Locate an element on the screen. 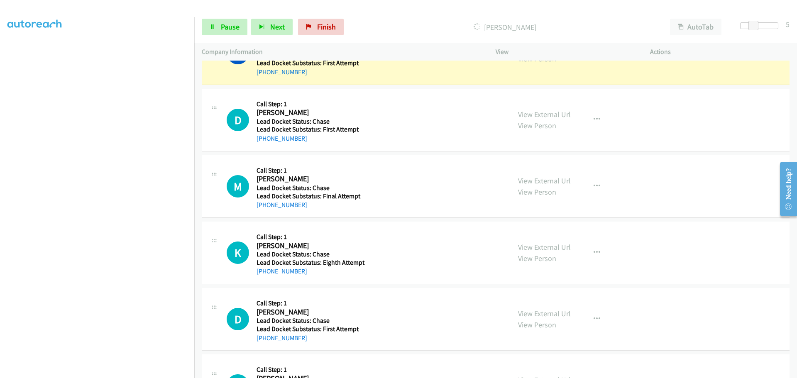 This screenshot has height=378, width=797. h5: Lead Docket Substatus: Final Attempt is located at coordinates (312, 196).